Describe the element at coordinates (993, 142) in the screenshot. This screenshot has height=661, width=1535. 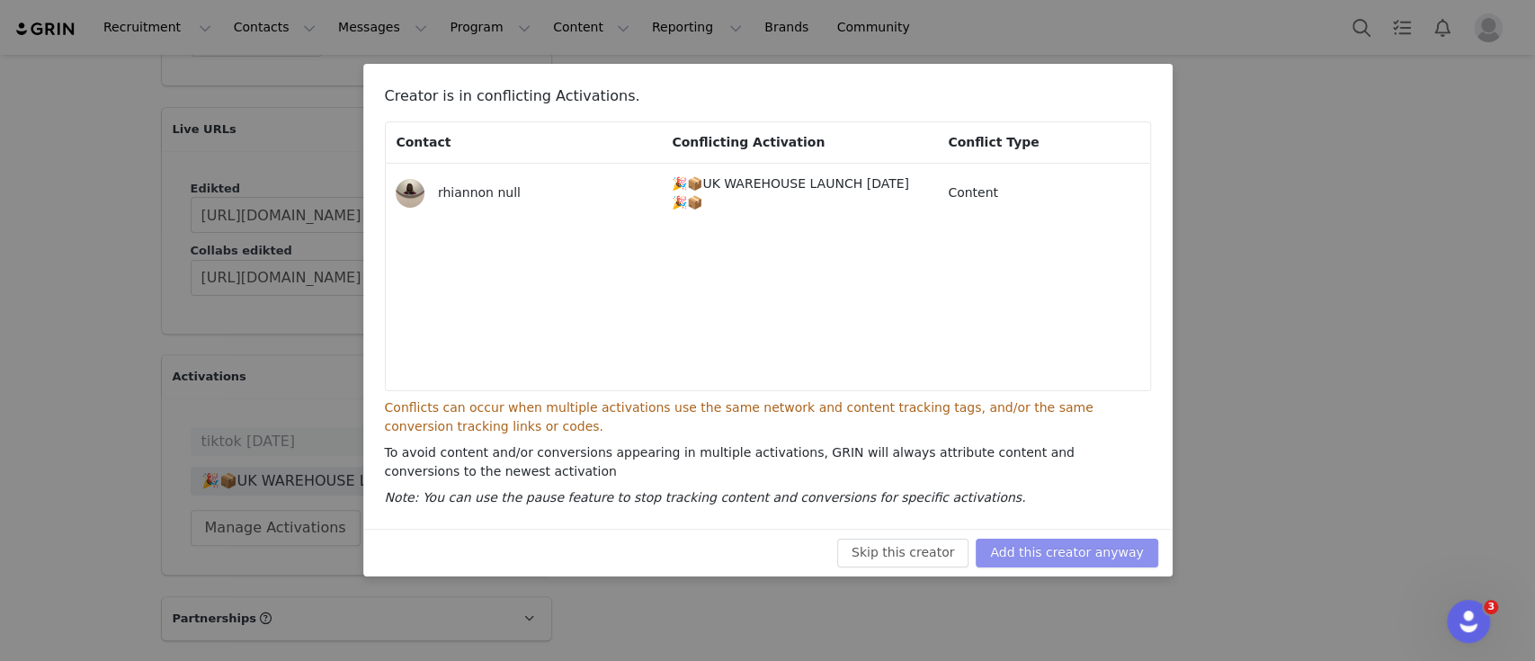
I see `span: Conflict Type` at that location.